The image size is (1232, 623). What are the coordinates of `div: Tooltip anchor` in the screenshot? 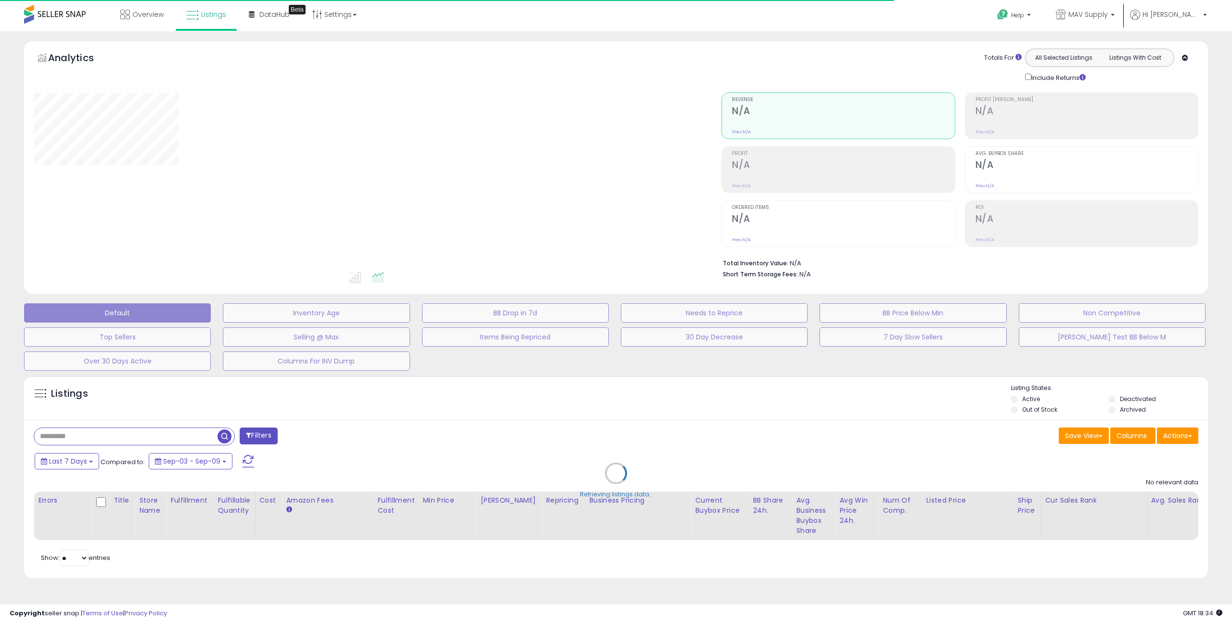 It's located at (297, 10).